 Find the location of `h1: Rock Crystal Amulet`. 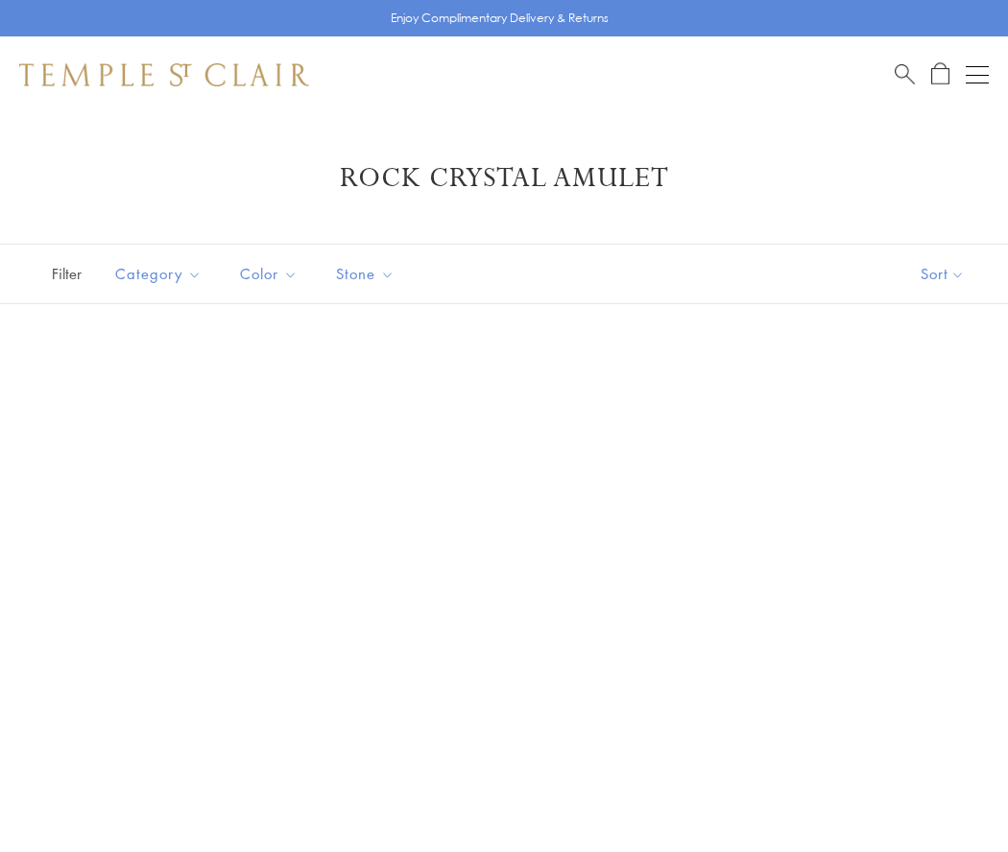

h1: Rock Crystal Amulet is located at coordinates (504, 179).